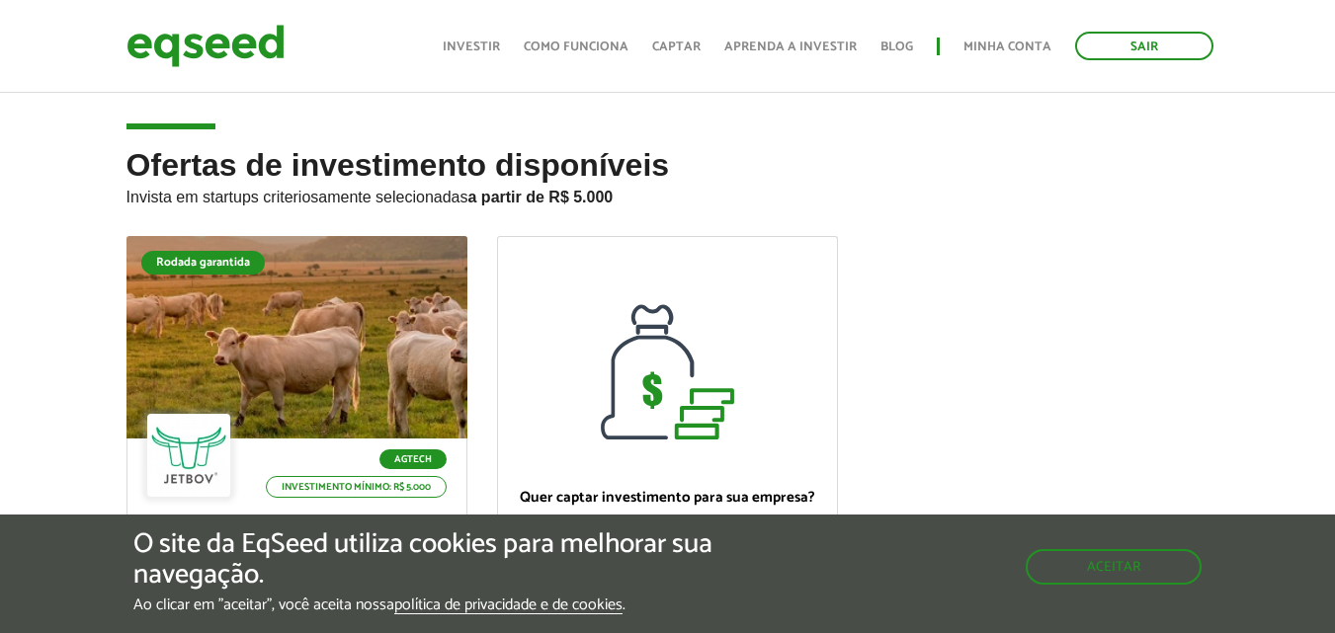  What do you see at coordinates (1144, 45) in the screenshot?
I see `a: Sair` at bounding box center [1144, 45].